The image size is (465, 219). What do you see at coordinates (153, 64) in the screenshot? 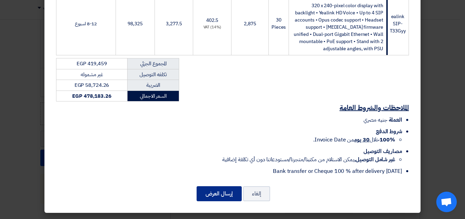
I see `td: المجموع الجزئي` at bounding box center [153, 64].